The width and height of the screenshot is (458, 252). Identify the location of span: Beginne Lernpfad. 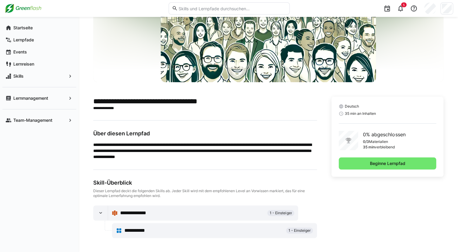
(387, 164).